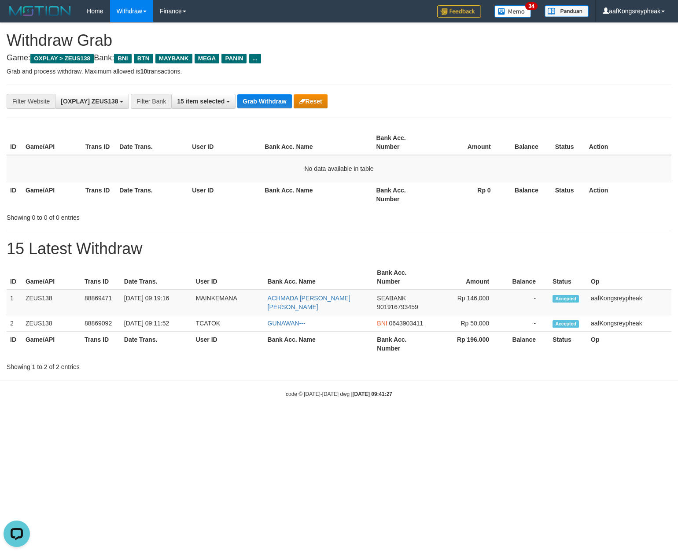 The height and width of the screenshot is (554, 678). I want to click on td: TCATOK, so click(228, 323).